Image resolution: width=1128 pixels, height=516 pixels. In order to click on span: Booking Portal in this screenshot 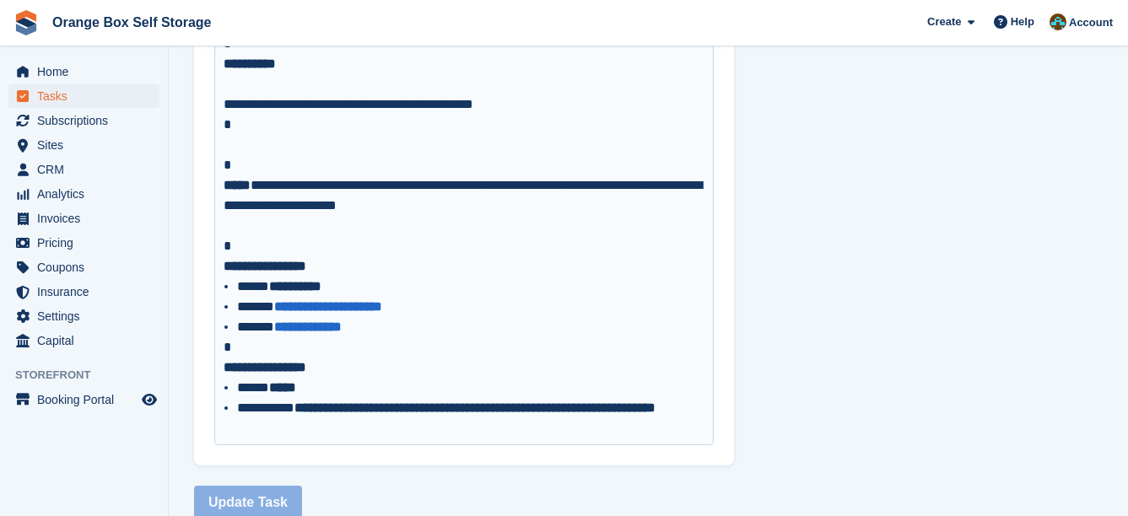, I will do `click(88, 400)`.